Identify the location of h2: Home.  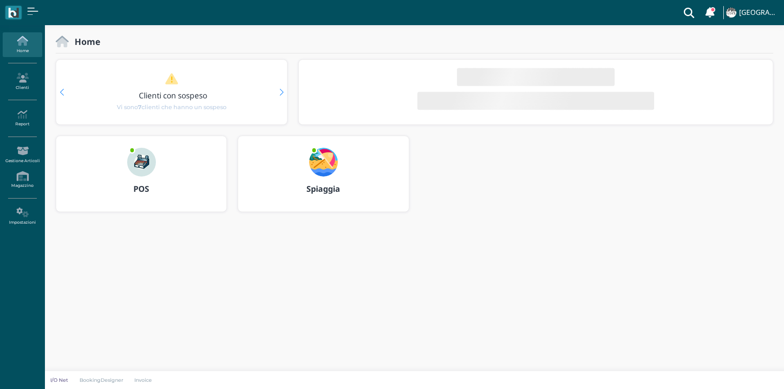
(84, 41).